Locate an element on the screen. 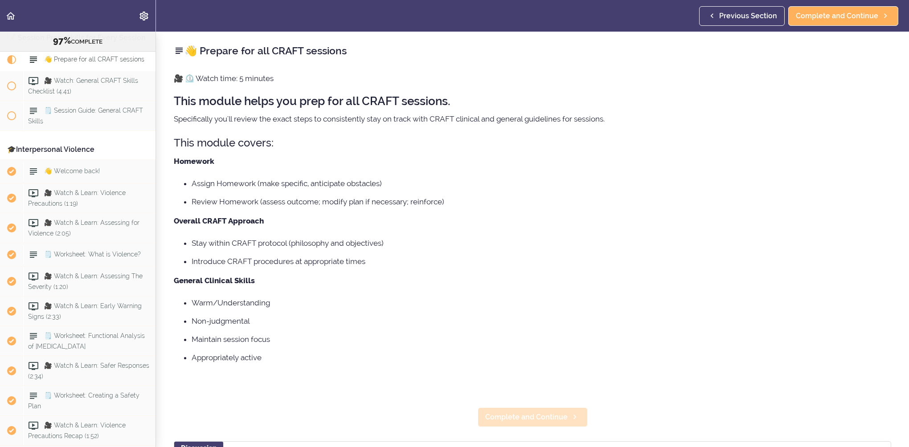  span: 97% is located at coordinates (62, 41).